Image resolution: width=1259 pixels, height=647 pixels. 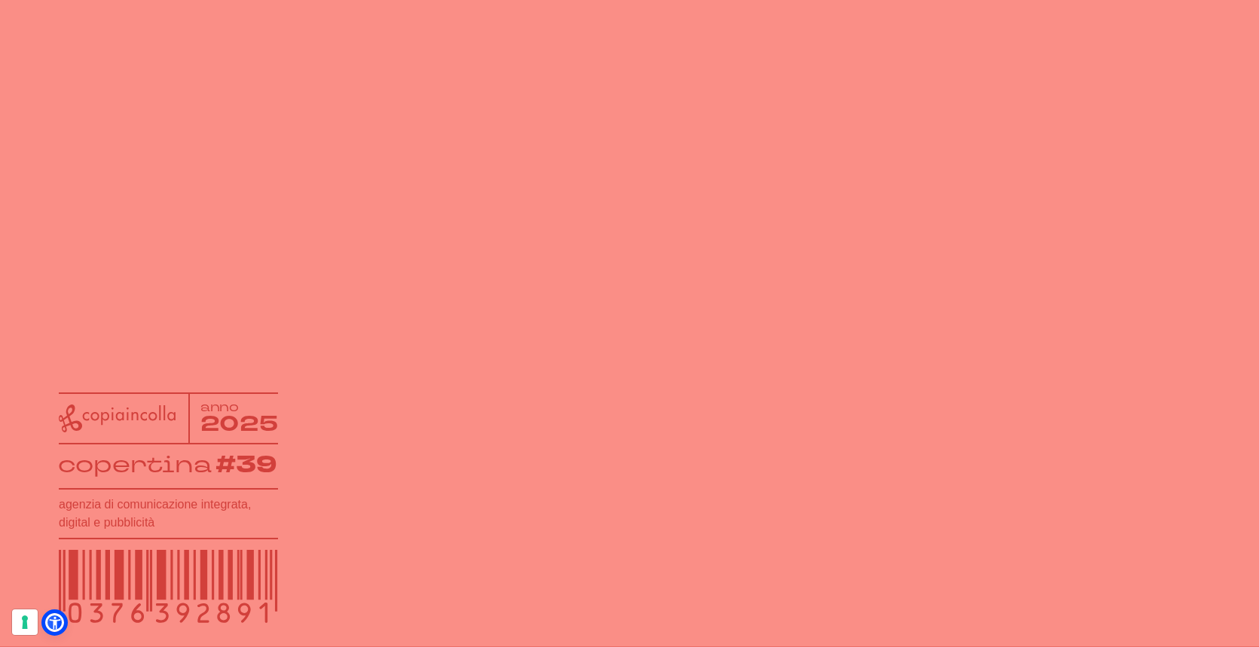 I want to click on button: Le tue preferenze relative al consenso per le tecnologie di tracciamento, so click(x=25, y=622).